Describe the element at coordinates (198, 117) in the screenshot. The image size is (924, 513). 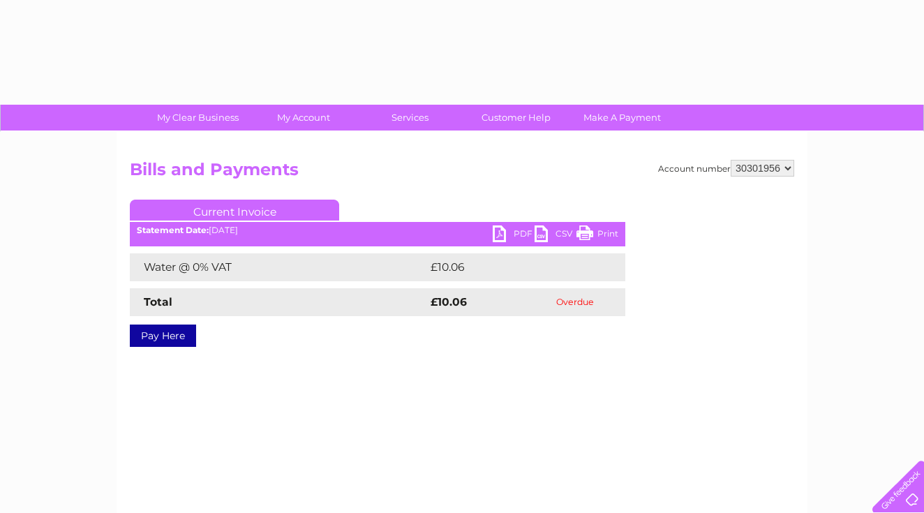
I see `a: My Clear Business` at that location.